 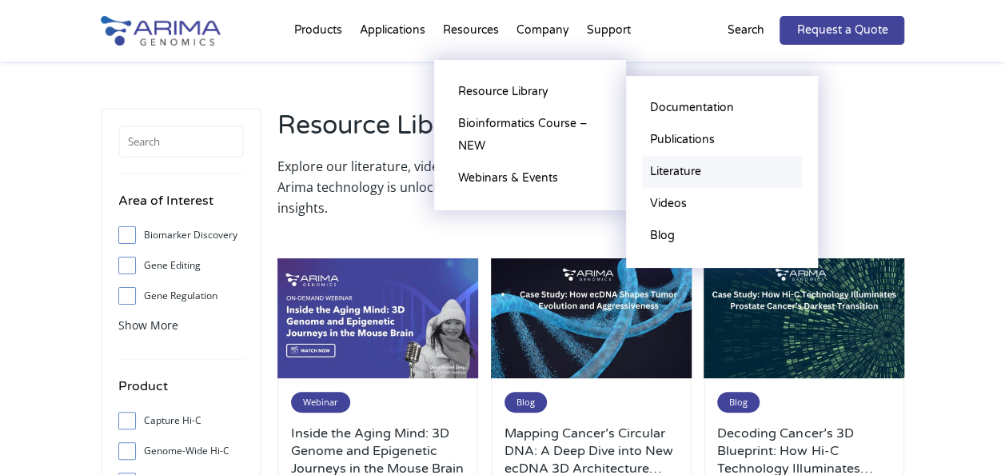 I want to click on h4: Area of Interest, so click(x=181, y=206).